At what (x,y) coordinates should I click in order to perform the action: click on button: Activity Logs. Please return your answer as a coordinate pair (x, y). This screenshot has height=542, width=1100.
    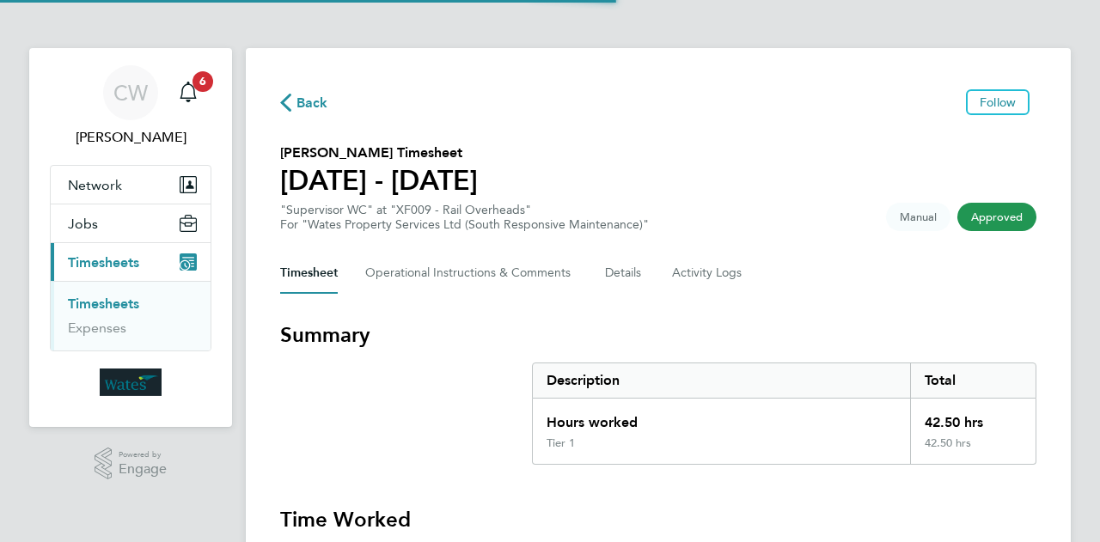
    Looking at the image, I should click on (708, 273).